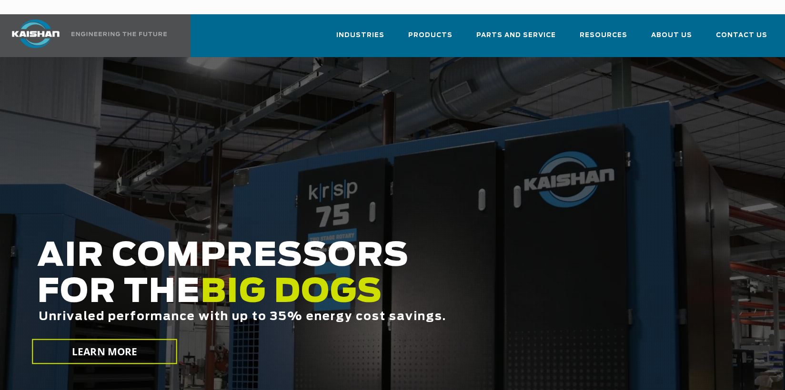  What do you see at coordinates (741, 35) in the screenshot?
I see `span: Contact Us` at bounding box center [741, 35].